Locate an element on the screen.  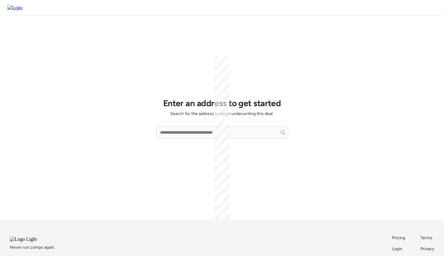
span: Terms is located at coordinates (426, 238).